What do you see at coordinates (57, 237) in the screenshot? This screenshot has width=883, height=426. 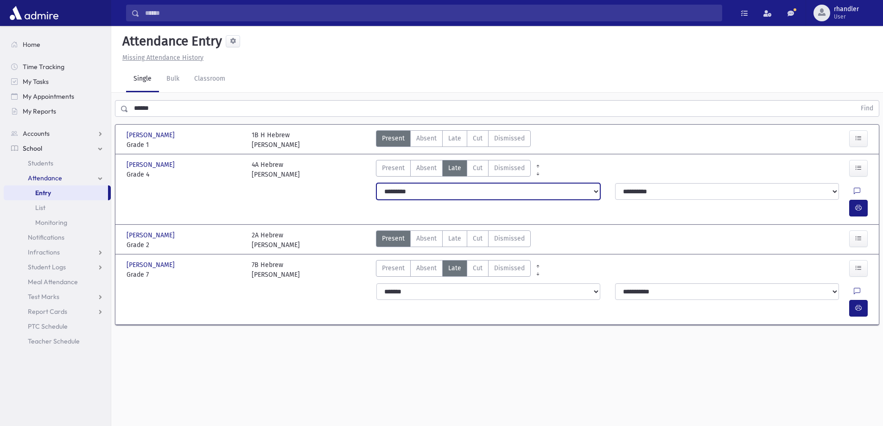 I see `a: Notifications` at bounding box center [57, 237].